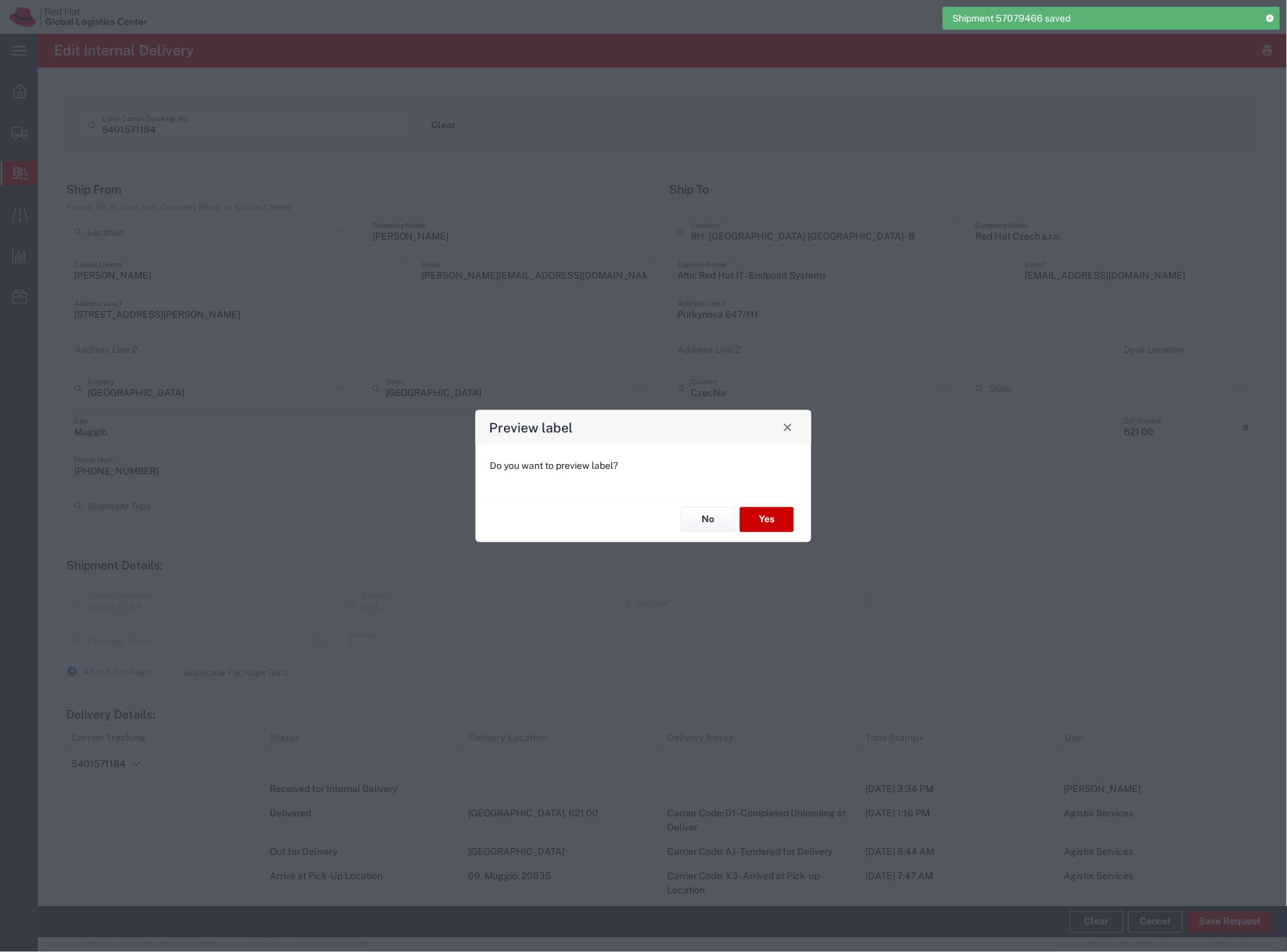  What do you see at coordinates (788, 427) in the screenshot?
I see `button: Close` at bounding box center [788, 427].